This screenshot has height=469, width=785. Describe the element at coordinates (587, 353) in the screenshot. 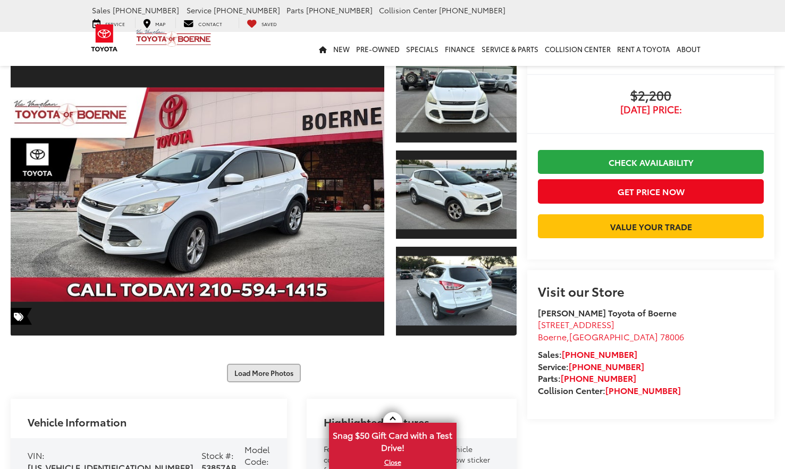

I see `strong: Sales:` at that location.